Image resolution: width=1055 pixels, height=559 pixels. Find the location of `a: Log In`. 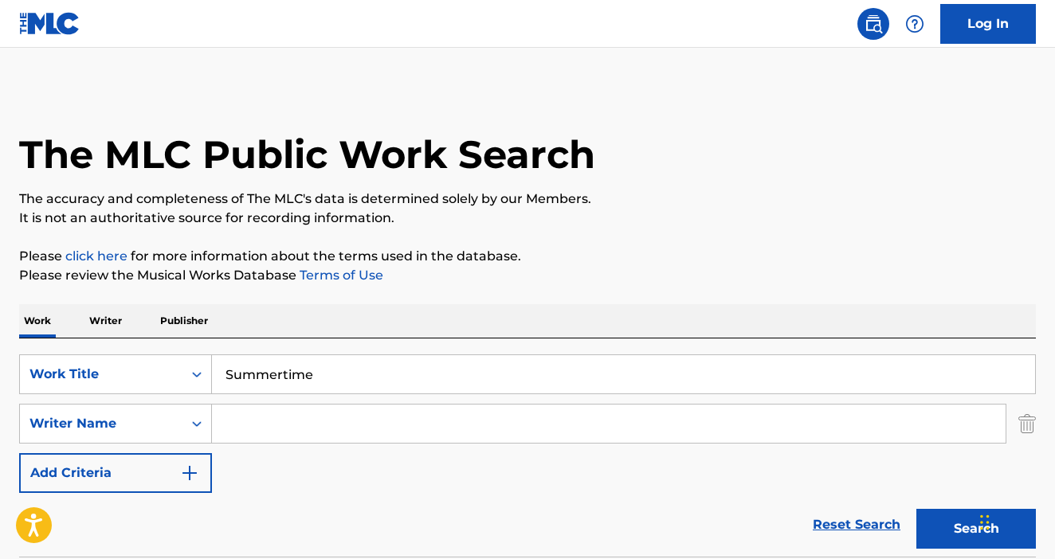

a: Log In is located at coordinates (988, 24).